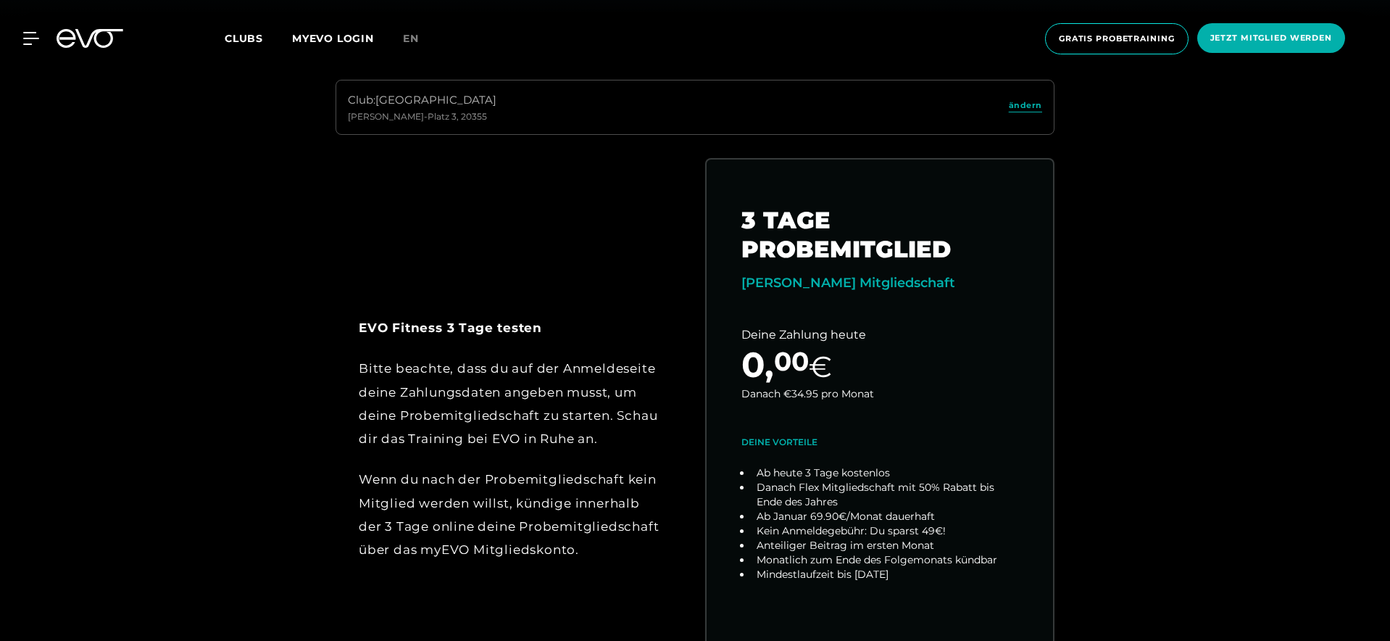 The height and width of the screenshot is (641, 1390). I want to click on span: en, so click(411, 38).